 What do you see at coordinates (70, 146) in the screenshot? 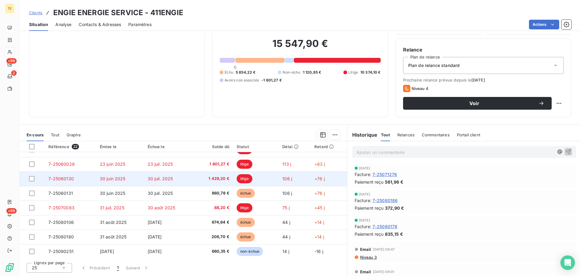
I see `div: Référence` at bounding box center [70, 146].